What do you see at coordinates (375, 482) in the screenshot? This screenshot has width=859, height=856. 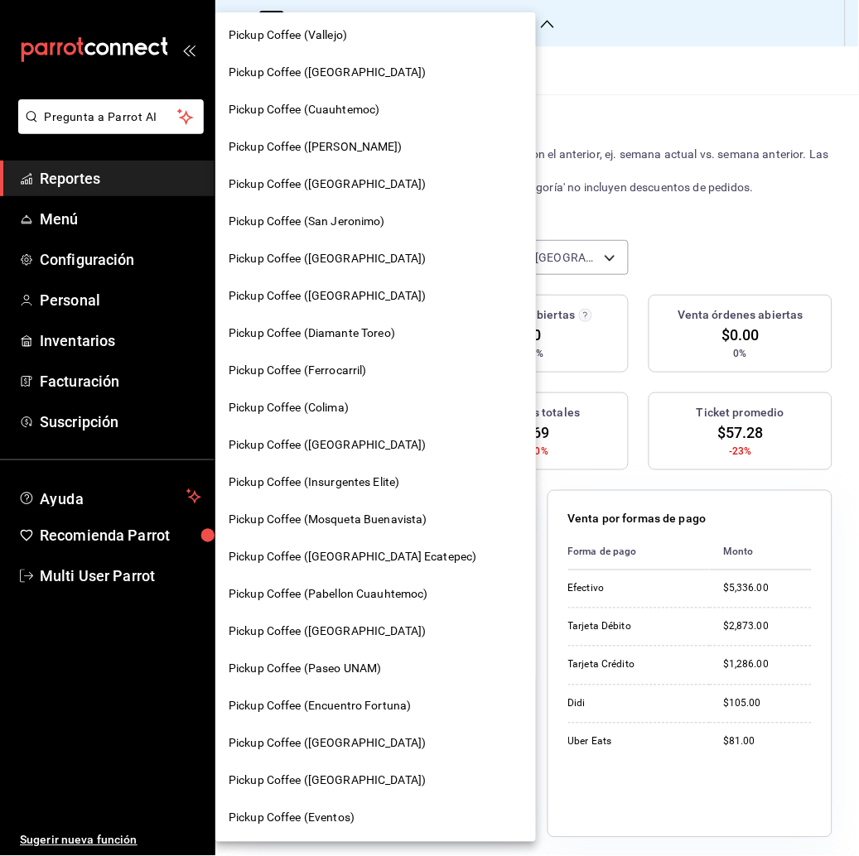 I see `div: Pickup Coffee (Insurgentes Elite)` at bounding box center [375, 482].